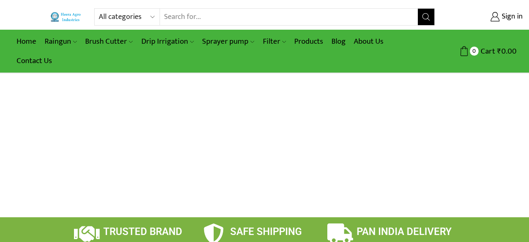 The height and width of the screenshot is (242, 529). I want to click on a: Products, so click(309, 41).